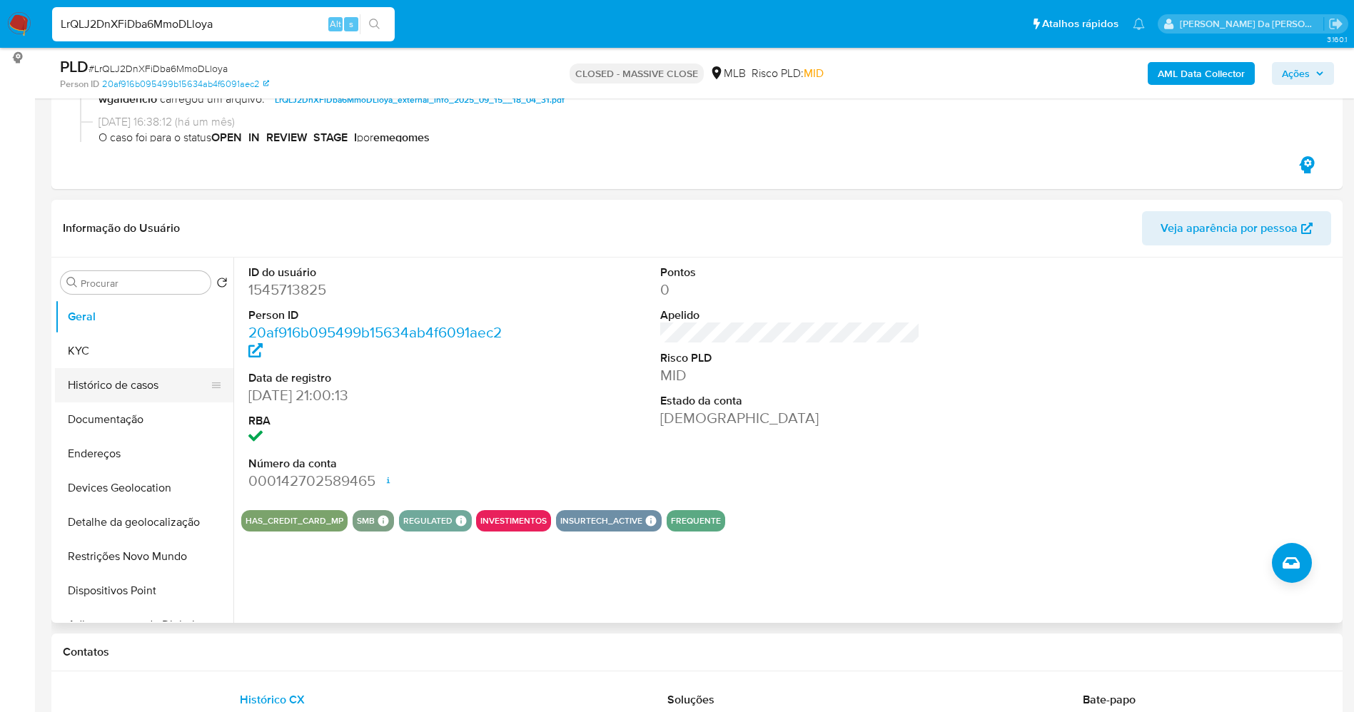 This screenshot has width=1354, height=712. I want to click on a: Notificações, so click(1139, 24).